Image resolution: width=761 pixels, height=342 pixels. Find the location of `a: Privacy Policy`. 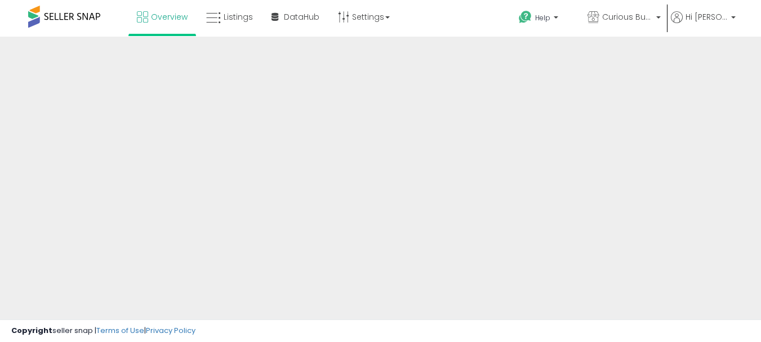

a: Privacy Policy is located at coordinates (171, 330).